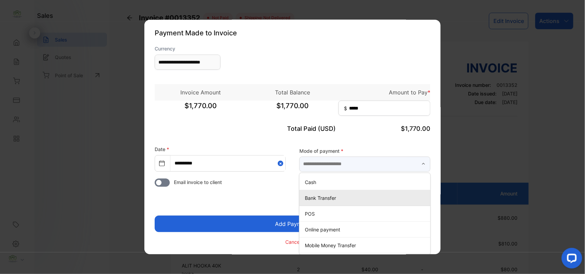 This screenshot has height=274, width=585. I want to click on p: Invoice Amount, so click(201, 93).